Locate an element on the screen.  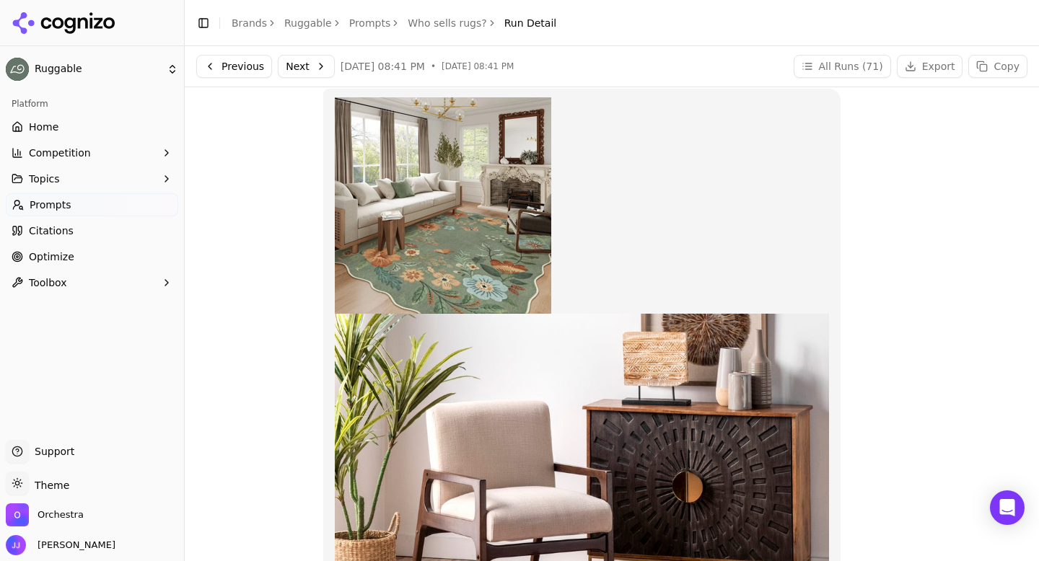
a: Optimize is located at coordinates (92, 257).